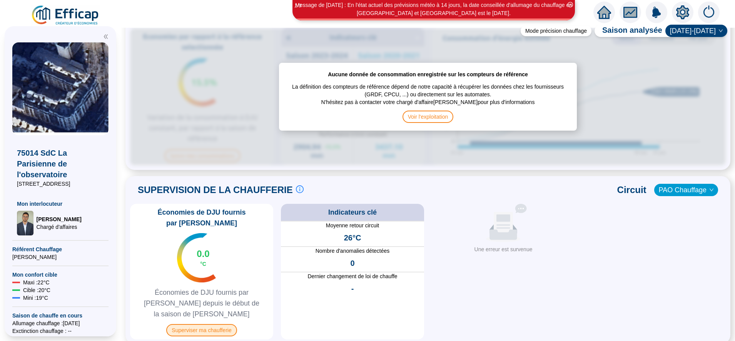  What do you see at coordinates (632, 190) in the screenshot?
I see `span: Circuit` at bounding box center [632, 190].